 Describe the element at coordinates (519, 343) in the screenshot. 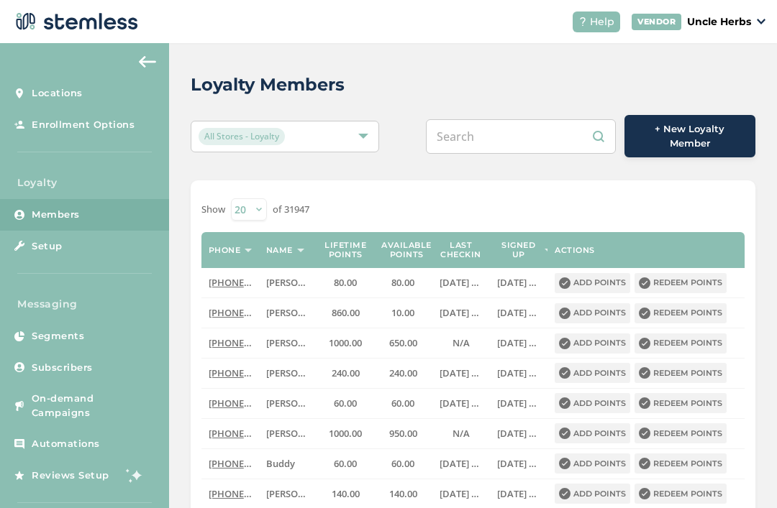

I see `label: 2024-04-04 18:08:04` at that location.